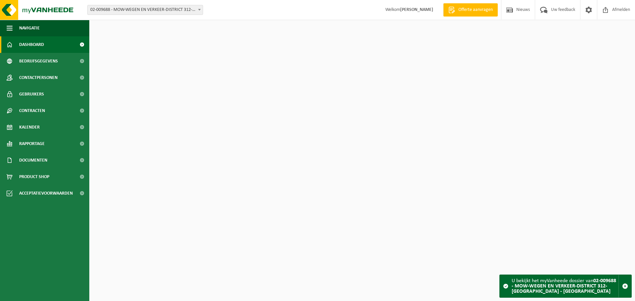 This screenshot has width=635, height=301. What do you see at coordinates (38, 61) in the screenshot?
I see `span: Bedrijfsgegevens` at bounding box center [38, 61].